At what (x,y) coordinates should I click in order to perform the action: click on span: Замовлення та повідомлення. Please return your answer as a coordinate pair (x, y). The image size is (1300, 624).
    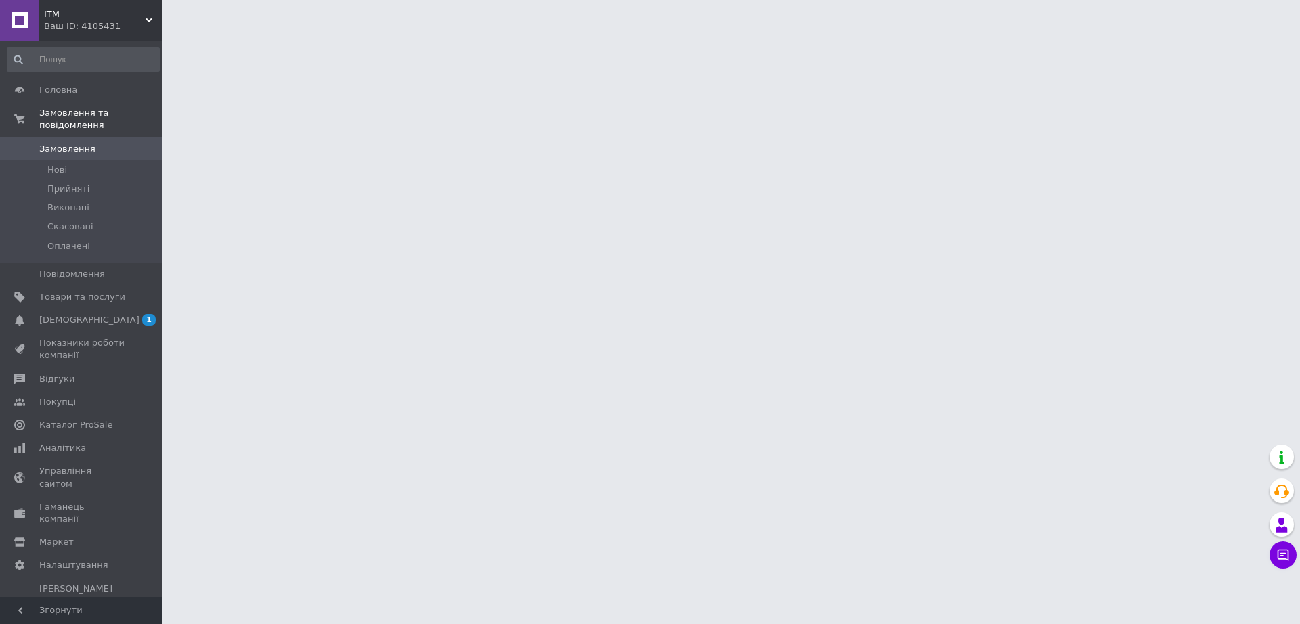
    Looking at the image, I should click on (101, 119).